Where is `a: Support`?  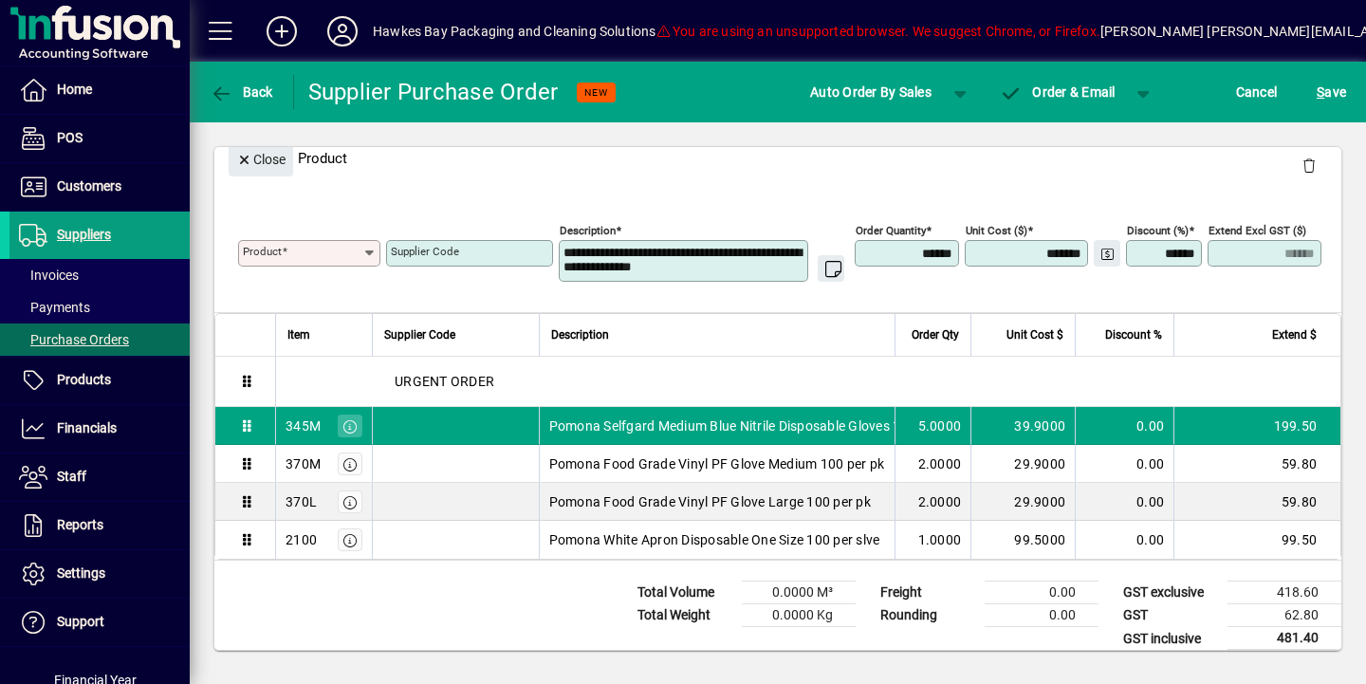 a: Support is located at coordinates (100, 622).